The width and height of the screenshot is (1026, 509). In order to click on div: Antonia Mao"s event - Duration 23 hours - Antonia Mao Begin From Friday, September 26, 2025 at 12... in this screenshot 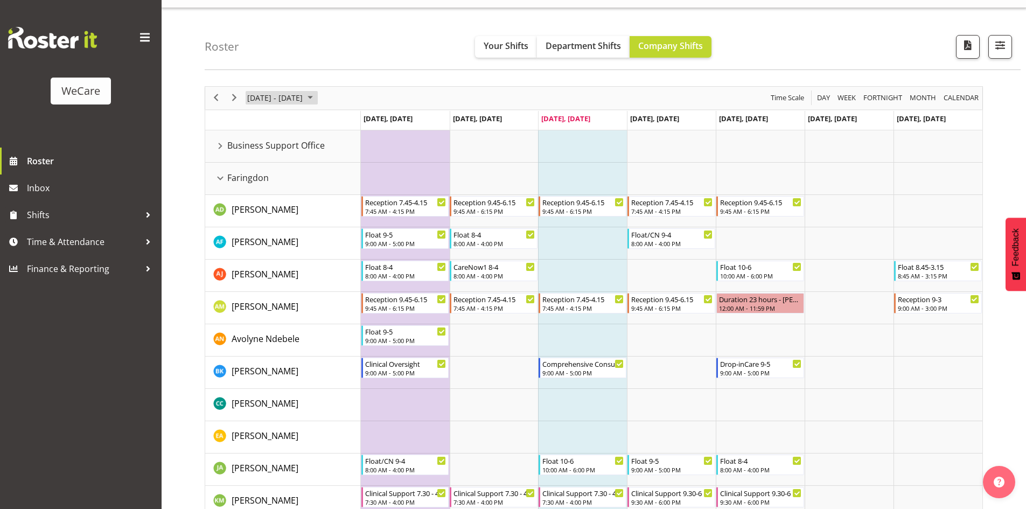, I will do `click(760, 303)`.